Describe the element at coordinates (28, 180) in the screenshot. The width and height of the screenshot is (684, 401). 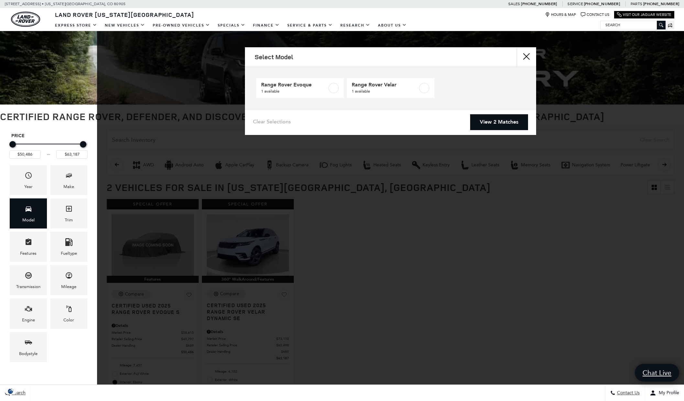
I see `div: YearYear` at that location.